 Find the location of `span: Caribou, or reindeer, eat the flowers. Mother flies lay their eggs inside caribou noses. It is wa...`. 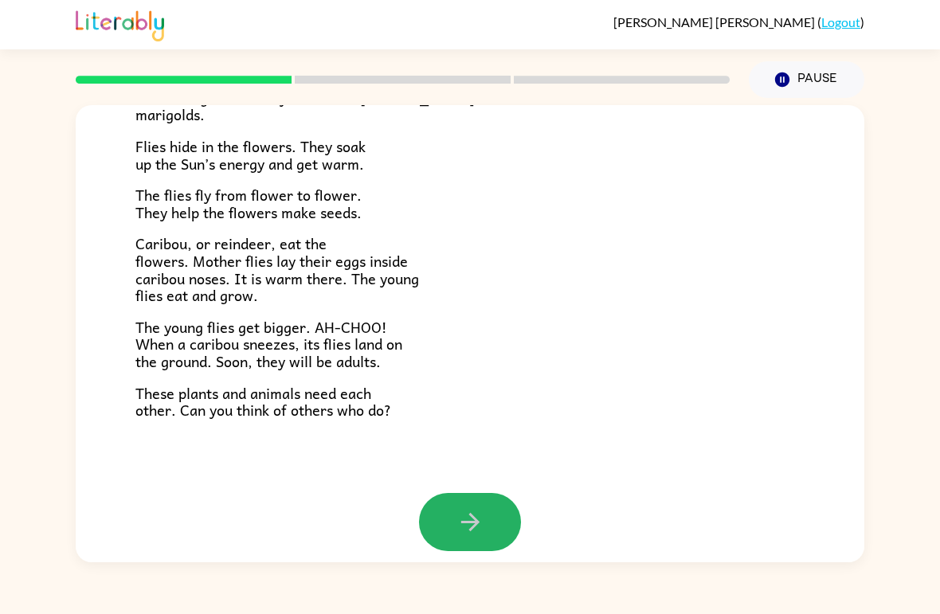

span: Caribou, or reindeer, eat the flowers. Mother flies lay their eggs inside caribou noses. It is wa... is located at coordinates (277, 269).